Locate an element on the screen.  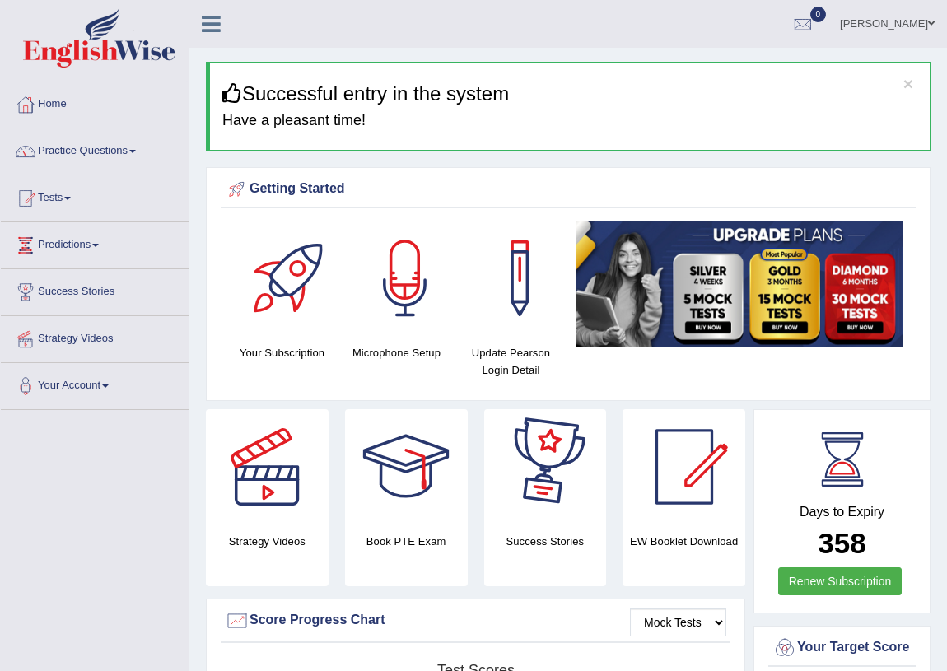
div: Score Progress Chart is located at coordinates (475, 621).